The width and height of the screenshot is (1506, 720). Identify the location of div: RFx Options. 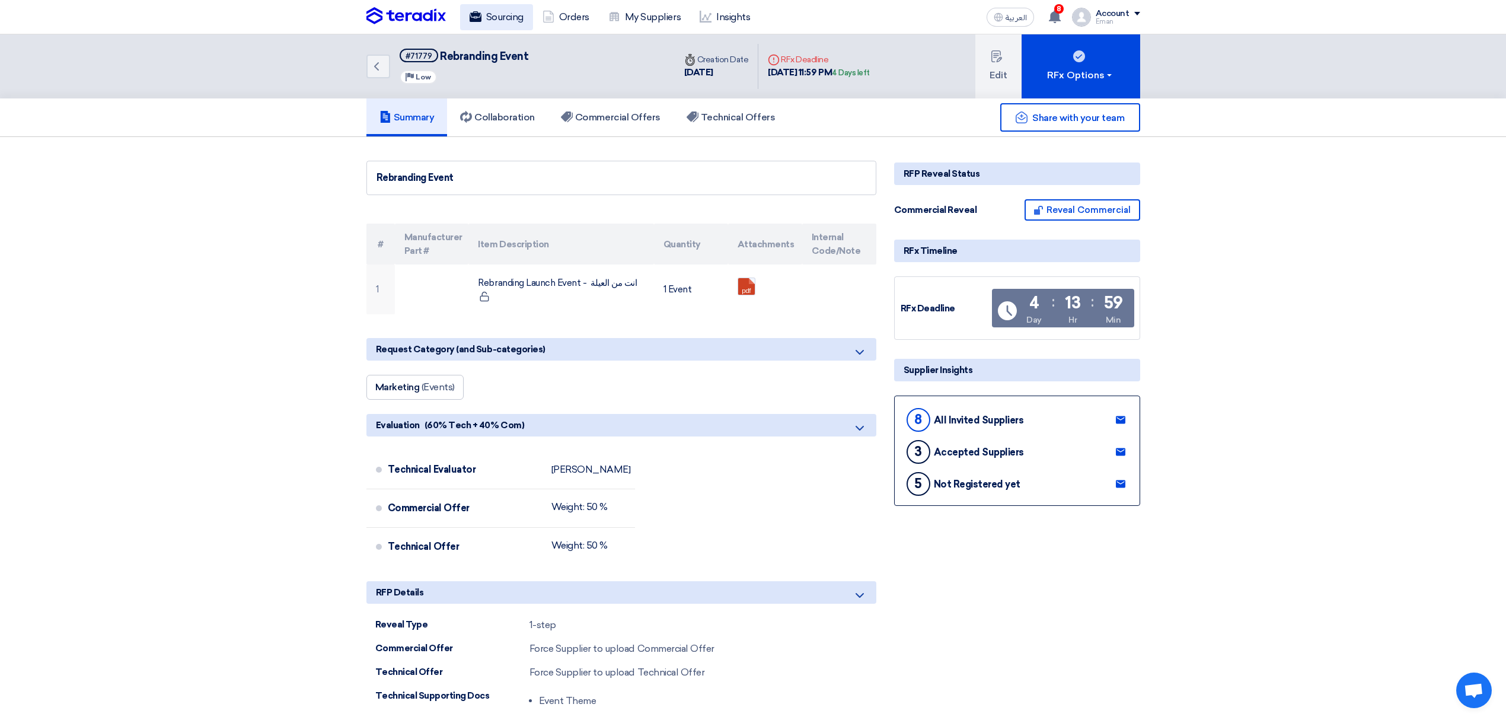
(1081, 75).